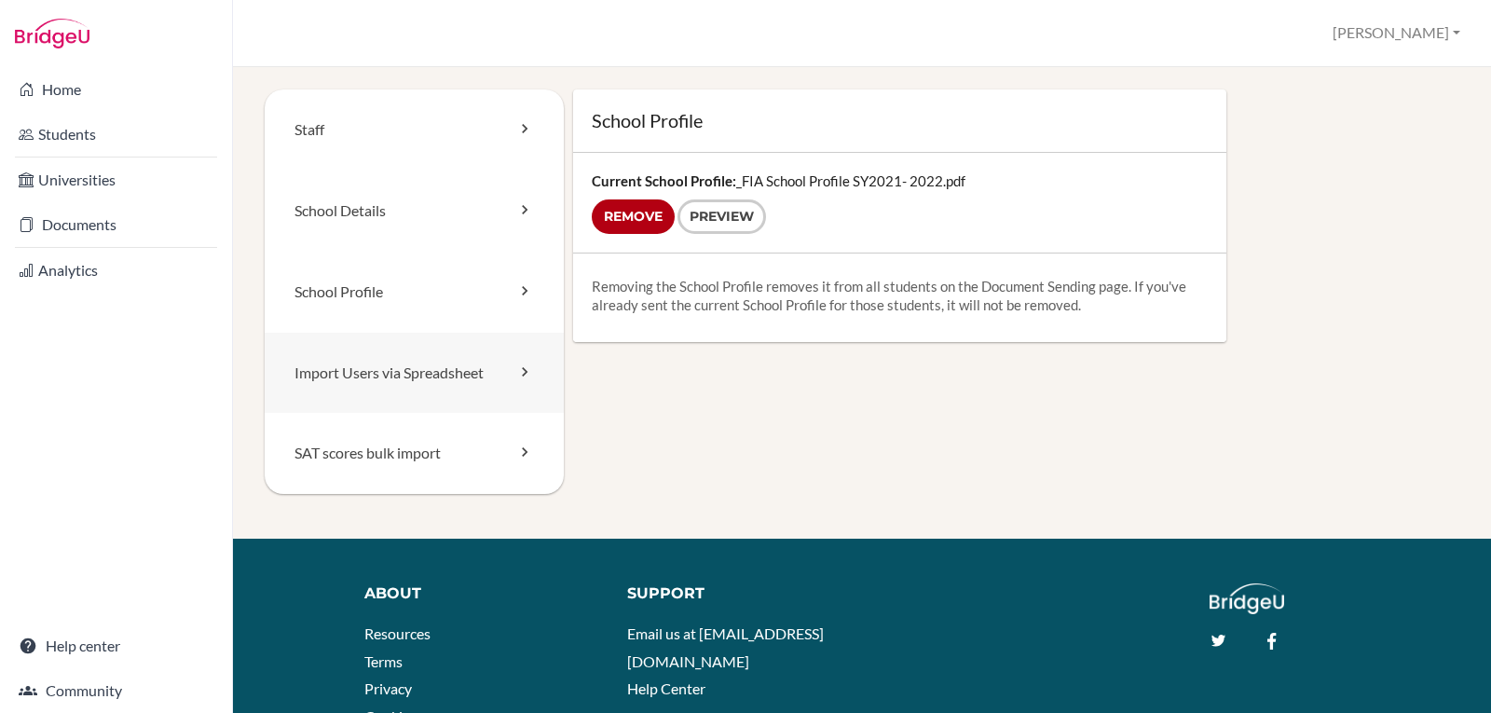  What do you see at coordinates (899, 120) in the screenshot?
I see `h1: School Profile` at bounding box center [899, 120].